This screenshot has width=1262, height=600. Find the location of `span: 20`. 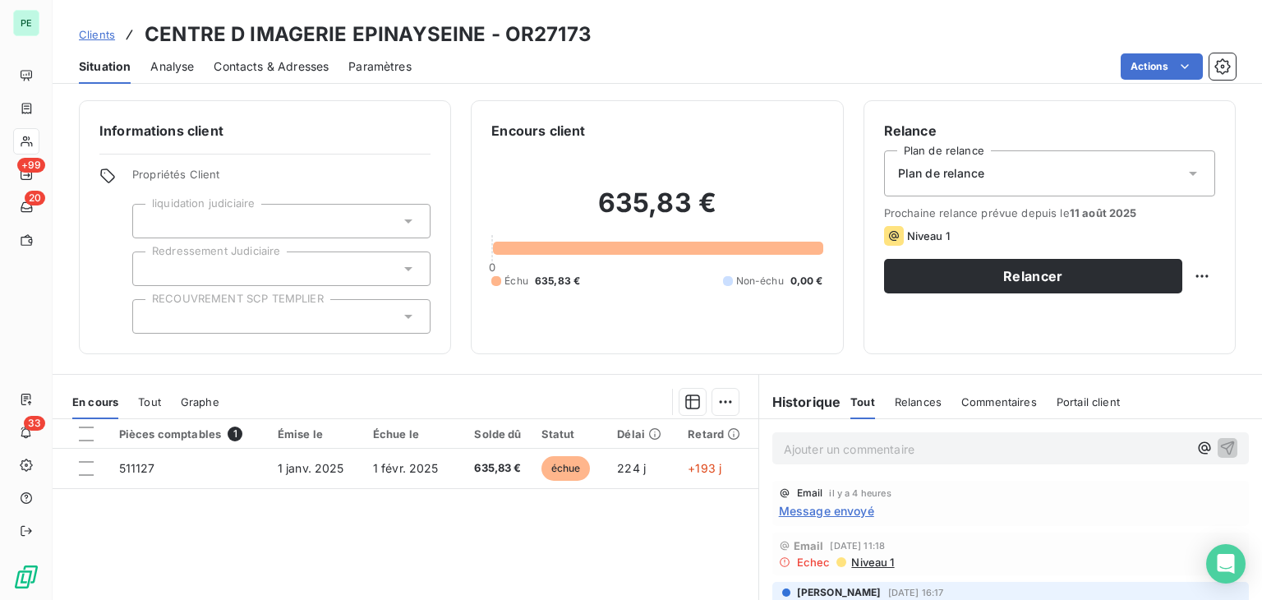

span: 20 is located at coordinates (35, 198).